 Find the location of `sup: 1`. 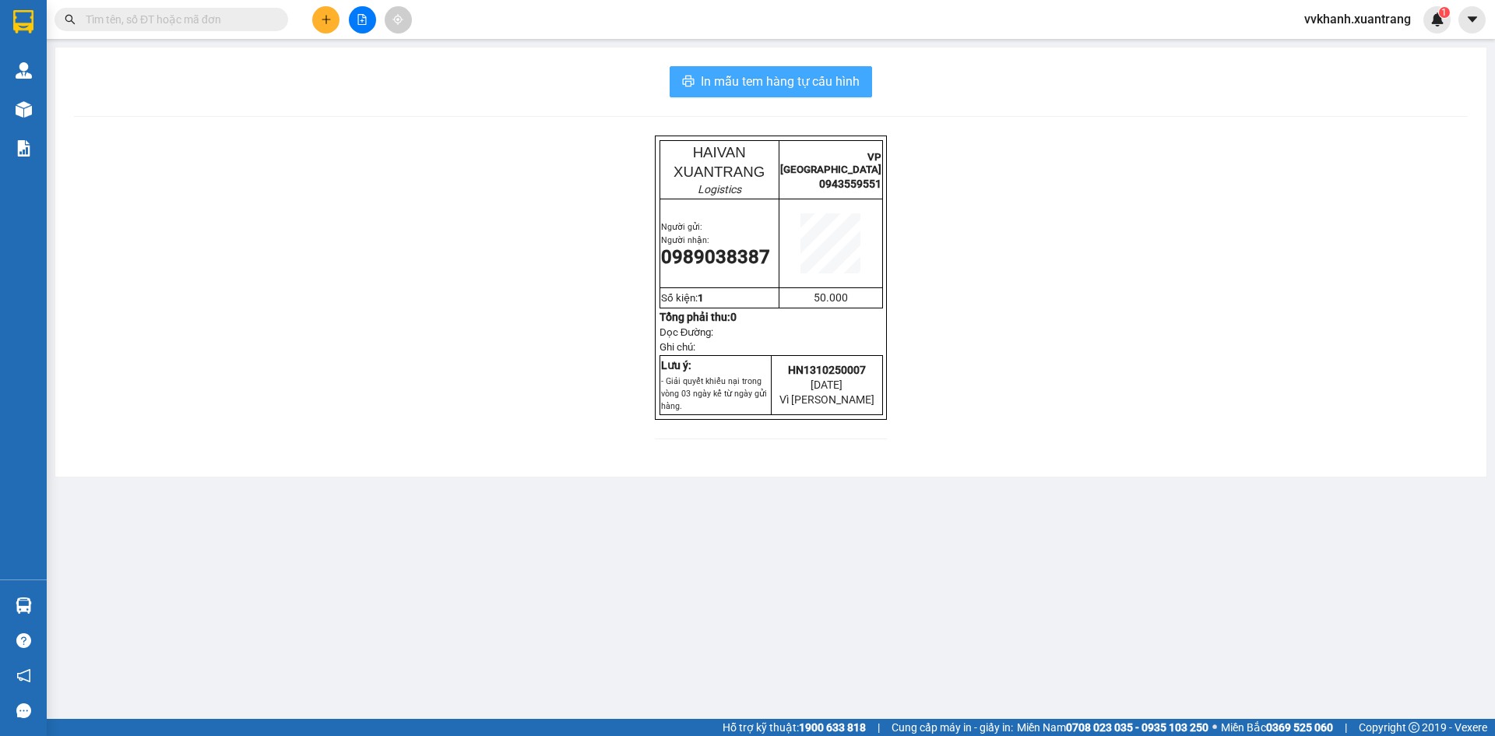

sup: 1 is located at coordinates (1445, 12).